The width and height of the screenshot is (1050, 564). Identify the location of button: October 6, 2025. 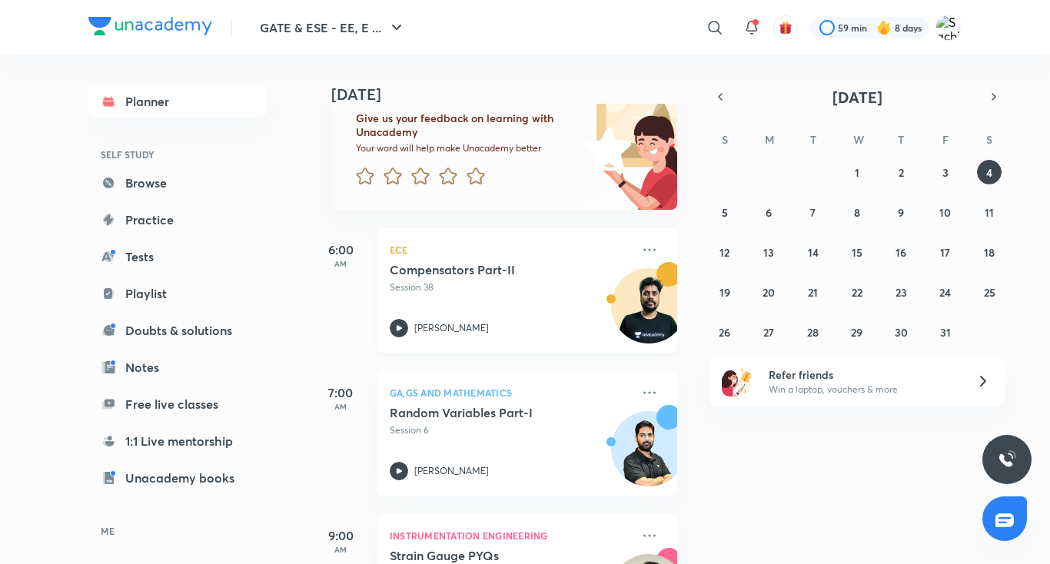
(769, 212).